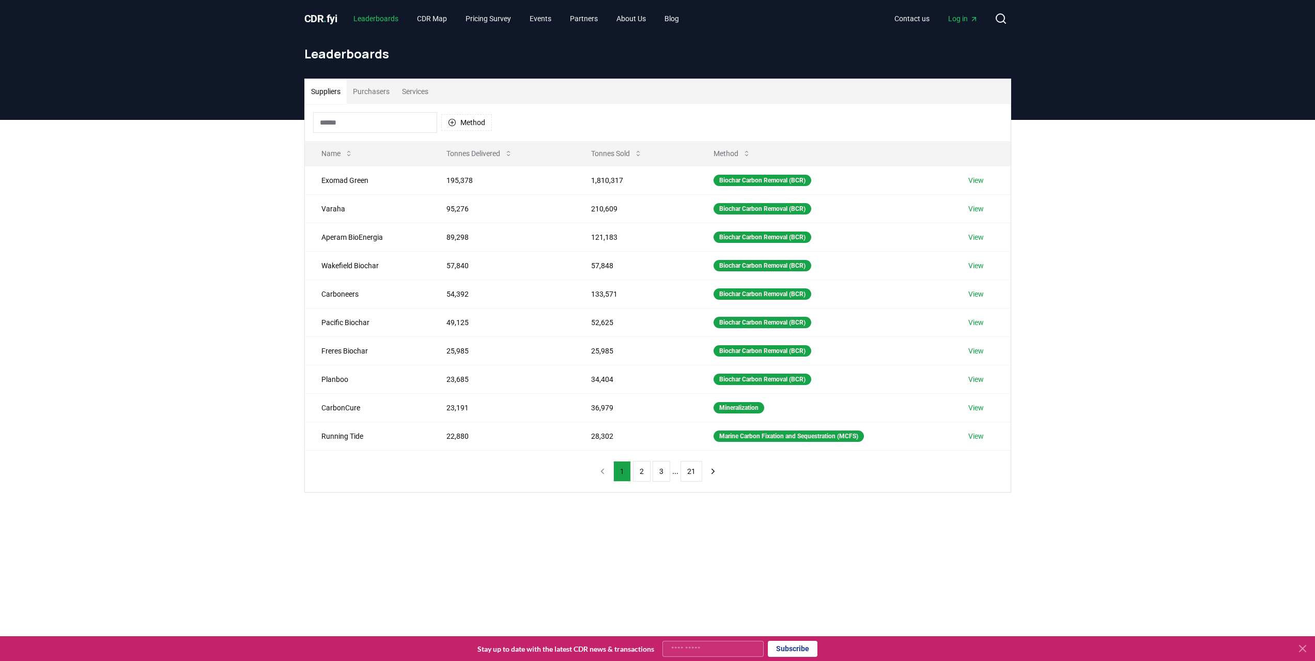 The height and width of the screenshot is (661, 1315). I want to click on td: Pacific Biochar, so click(367, 322).